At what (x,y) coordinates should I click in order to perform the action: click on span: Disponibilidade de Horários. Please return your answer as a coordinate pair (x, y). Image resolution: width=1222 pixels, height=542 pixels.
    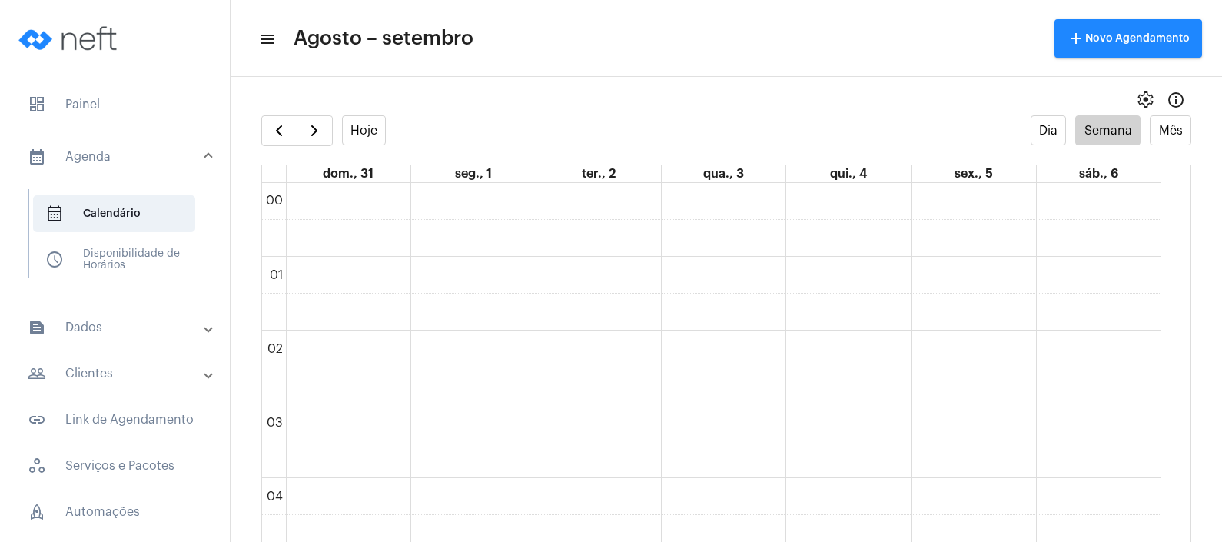
    Looking at the image, I should click on (114, 260).